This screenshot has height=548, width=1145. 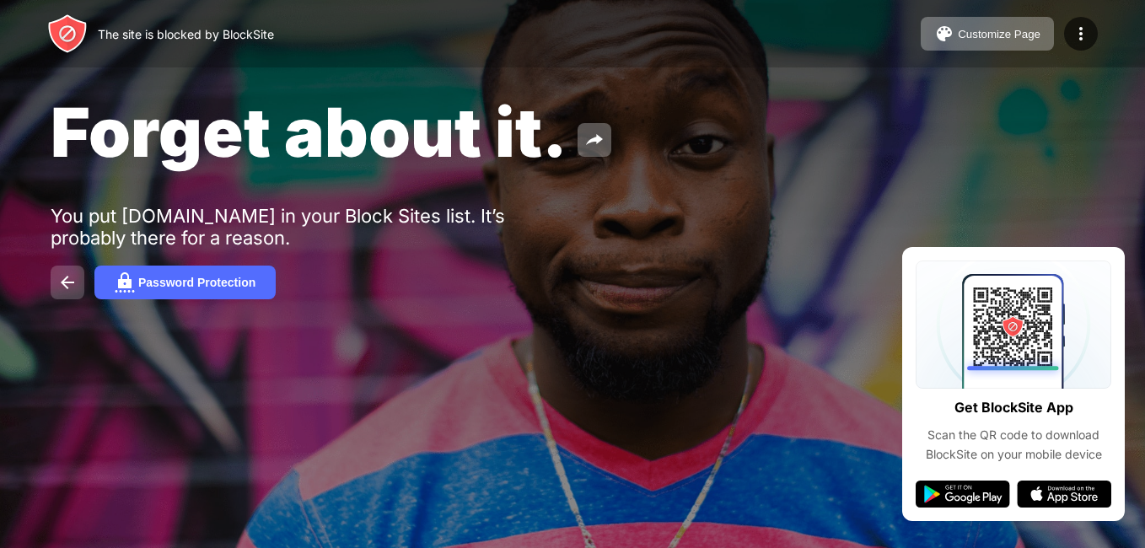 What do you see at coordinates (1000, 34) in the screenshot?
I see `div: Customize Page` at bounding box center [1000, 34].